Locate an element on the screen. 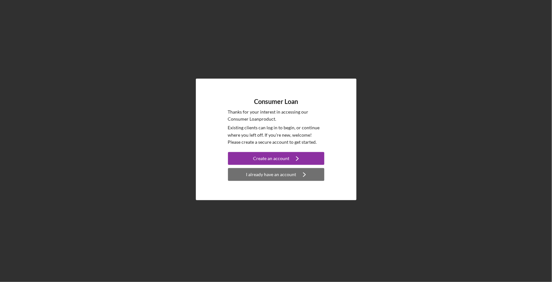 This screenshot has height=282, width=552. button: Create an account is located at coordinates (276, 158).